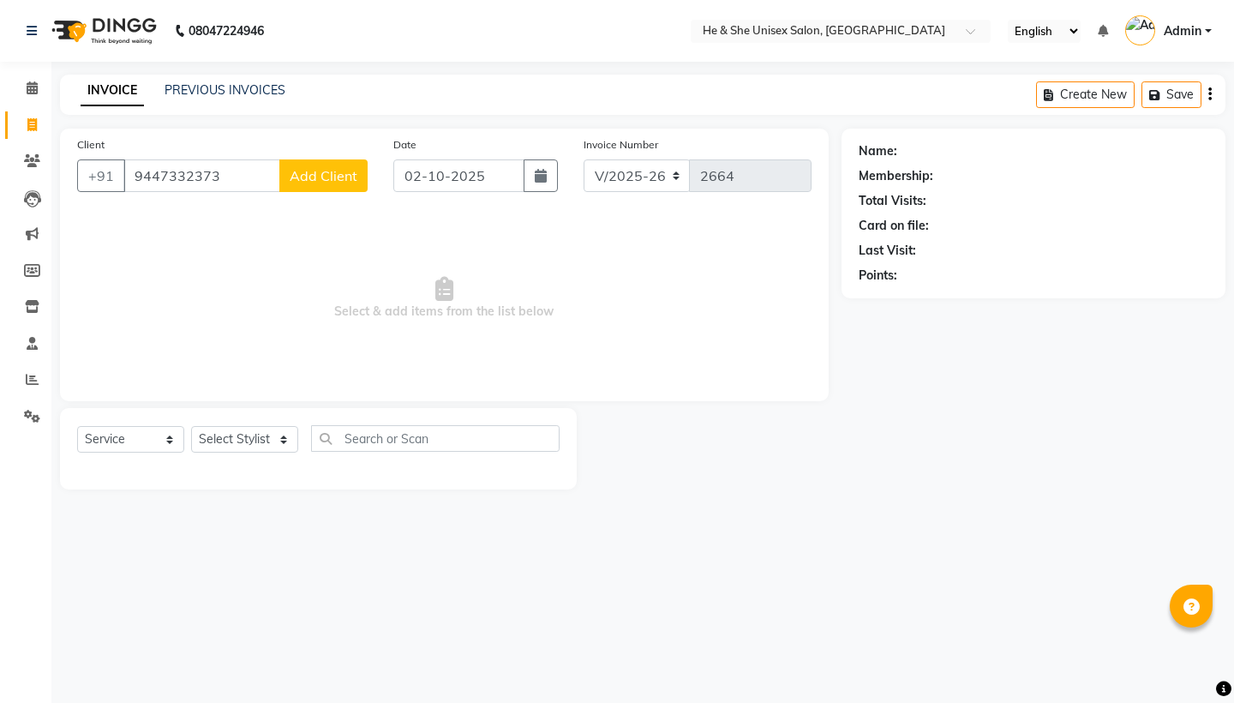 Image resolution: width=1234 pixels, height=703 pixels. Describe the element at coordinates (225, 90) in the screenshot. I see `a: PREVIOUS INVOICES` at that location.